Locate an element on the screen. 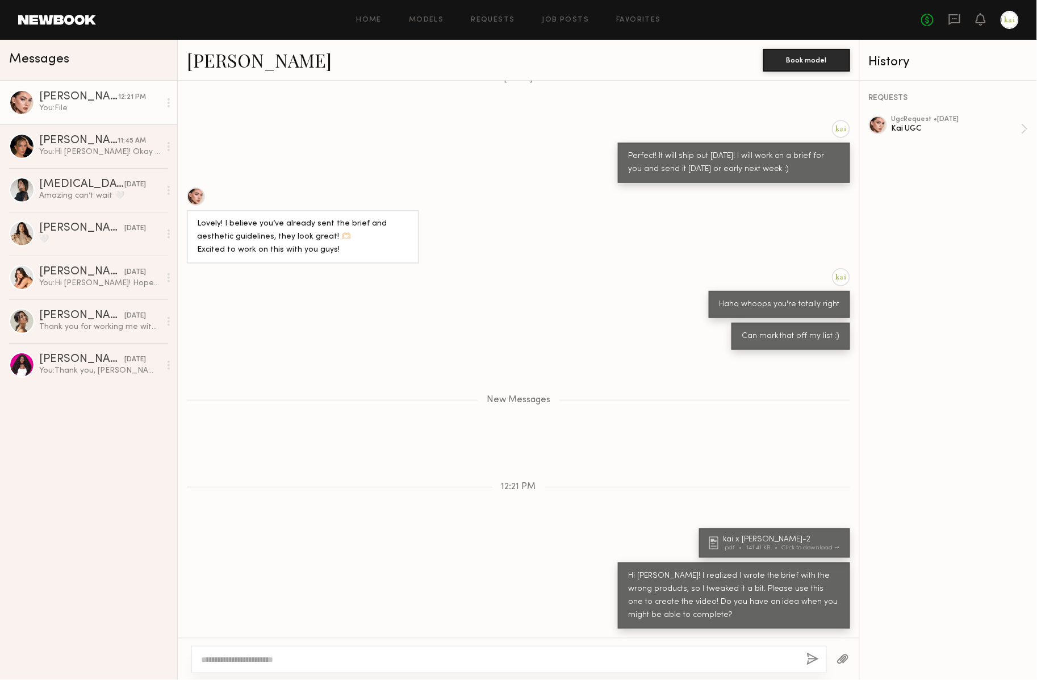  a: Home is located at coordinates (369, 20).